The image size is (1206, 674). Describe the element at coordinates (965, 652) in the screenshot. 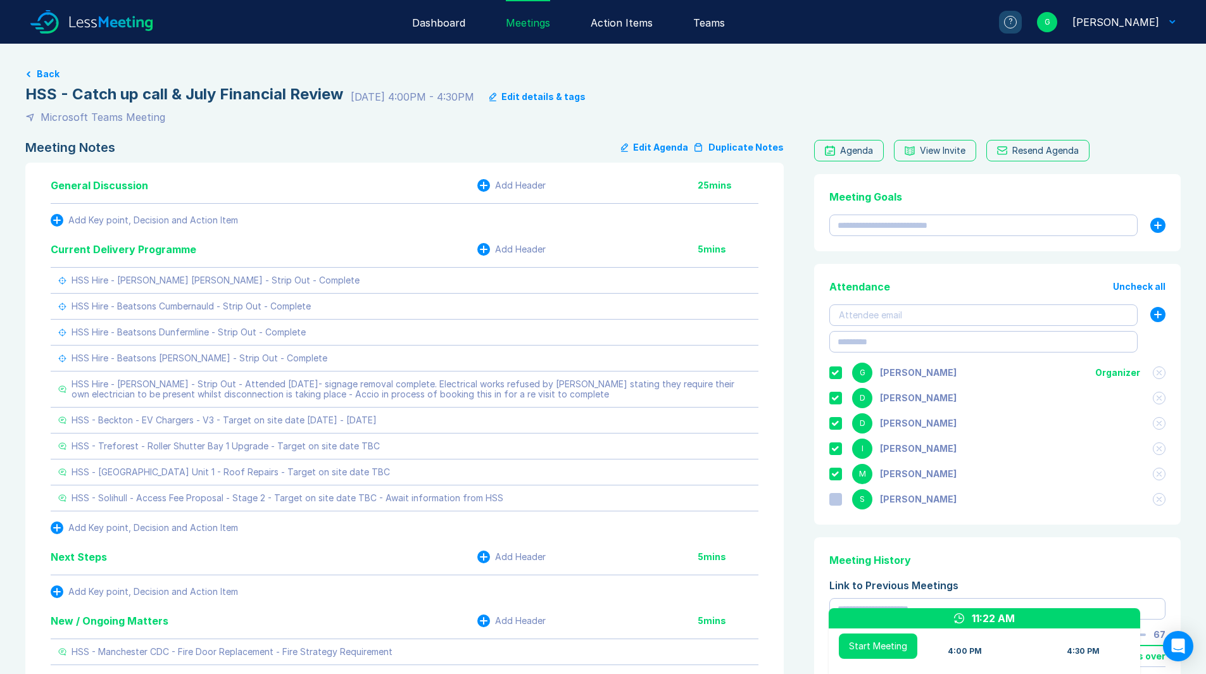

I see `div: 4:00 PM` at that location.